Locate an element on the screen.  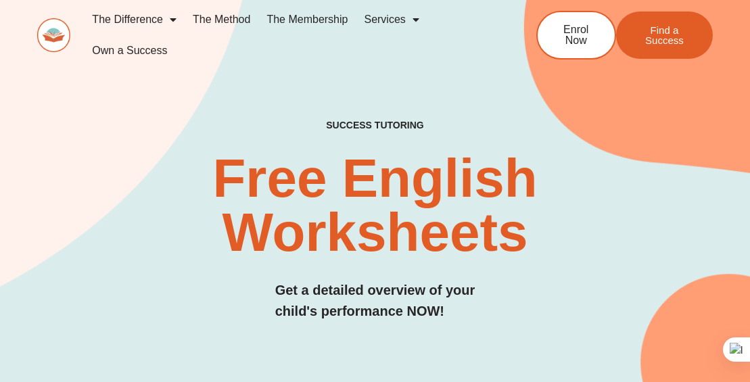
h3: Get a detailed overview of your child's performance NOW! is located at coordinates (375, 301).